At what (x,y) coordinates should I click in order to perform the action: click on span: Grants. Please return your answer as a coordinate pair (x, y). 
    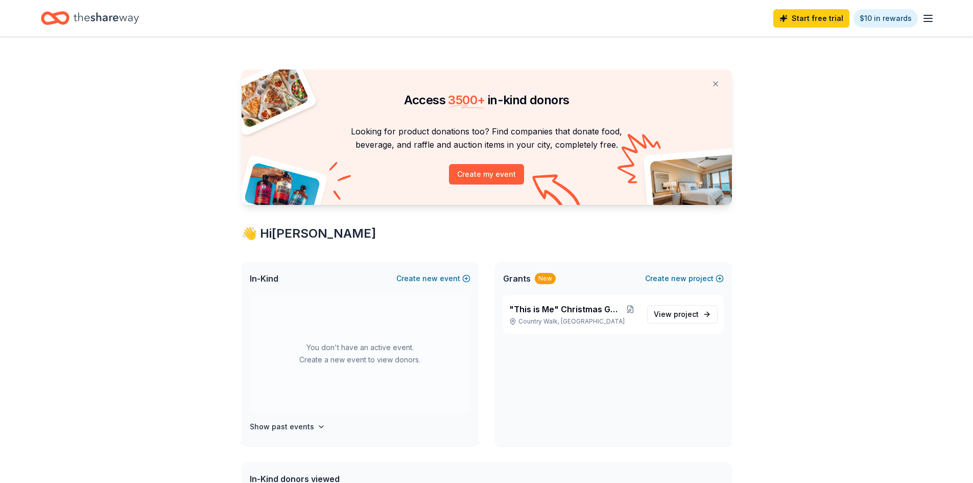
    Looking at the image, I should click on (517, 278).